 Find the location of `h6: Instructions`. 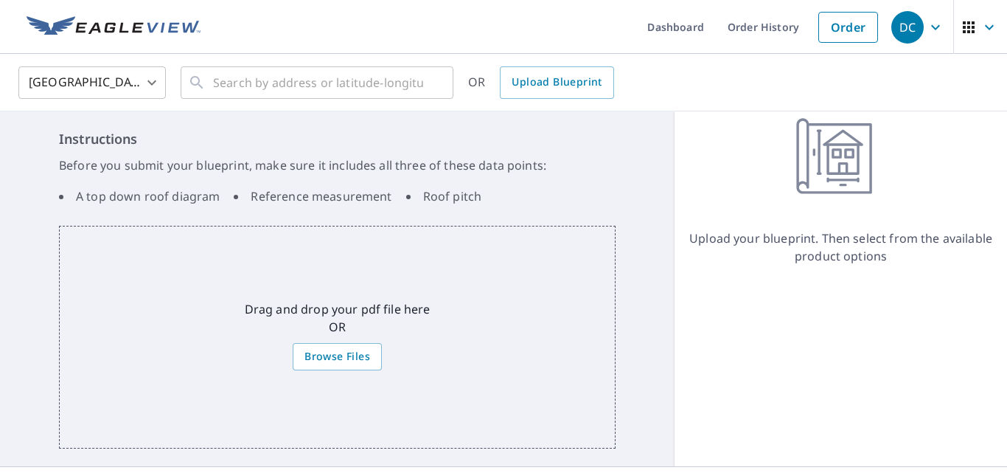

h6: Instructions is located at coordinates (337, 139).